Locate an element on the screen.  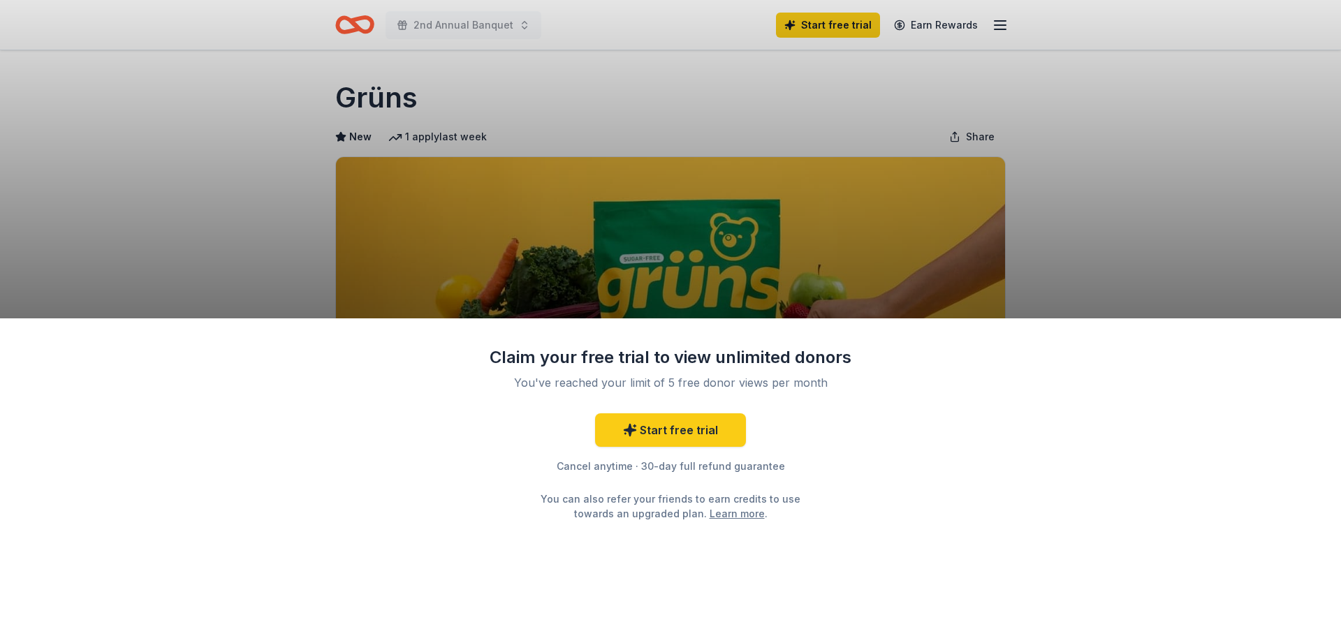
div: You can also refer your friends to earn credits to use towards an upgraded plan. . is located at coordinates (671, 507).